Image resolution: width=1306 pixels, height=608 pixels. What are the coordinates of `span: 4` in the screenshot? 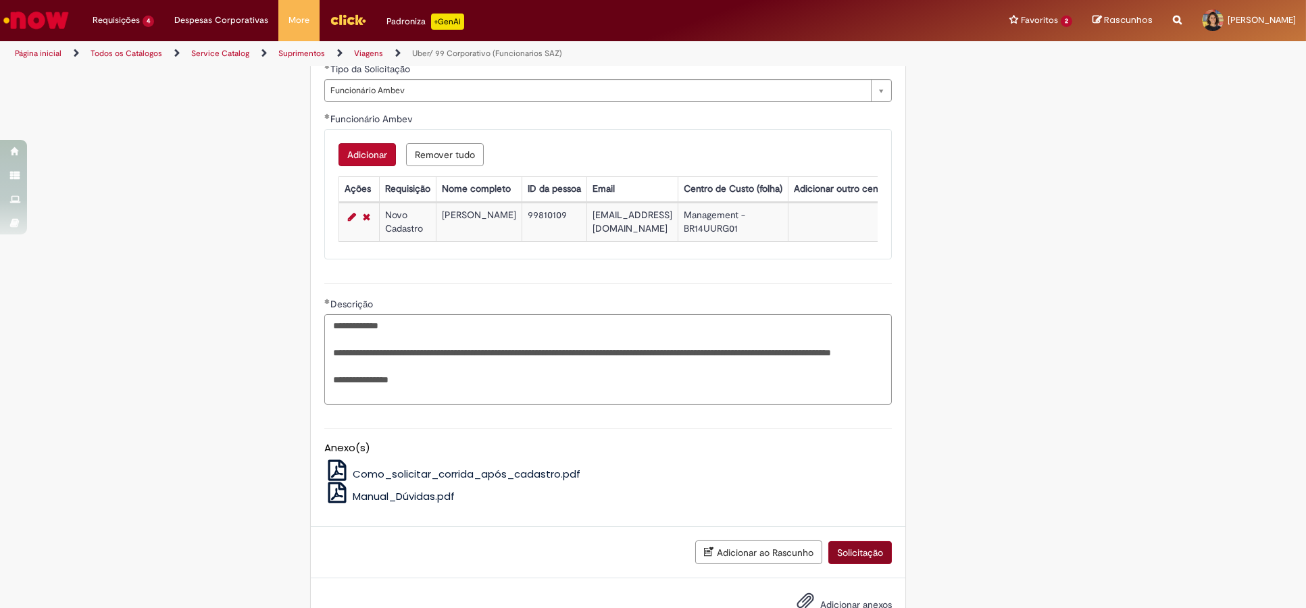 It's located at (148, 21).